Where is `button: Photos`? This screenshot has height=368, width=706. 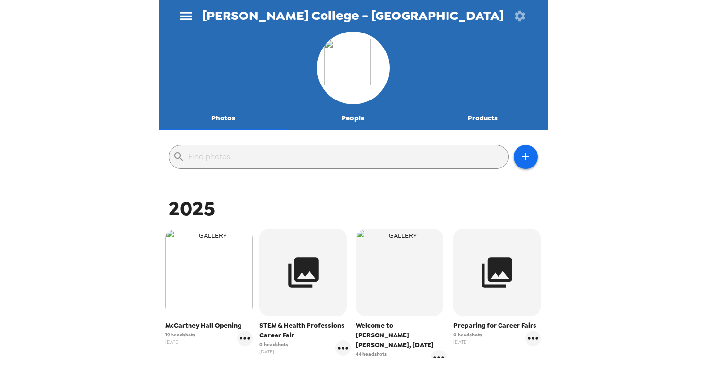
button: Photos is located at coordinates (223, 119).